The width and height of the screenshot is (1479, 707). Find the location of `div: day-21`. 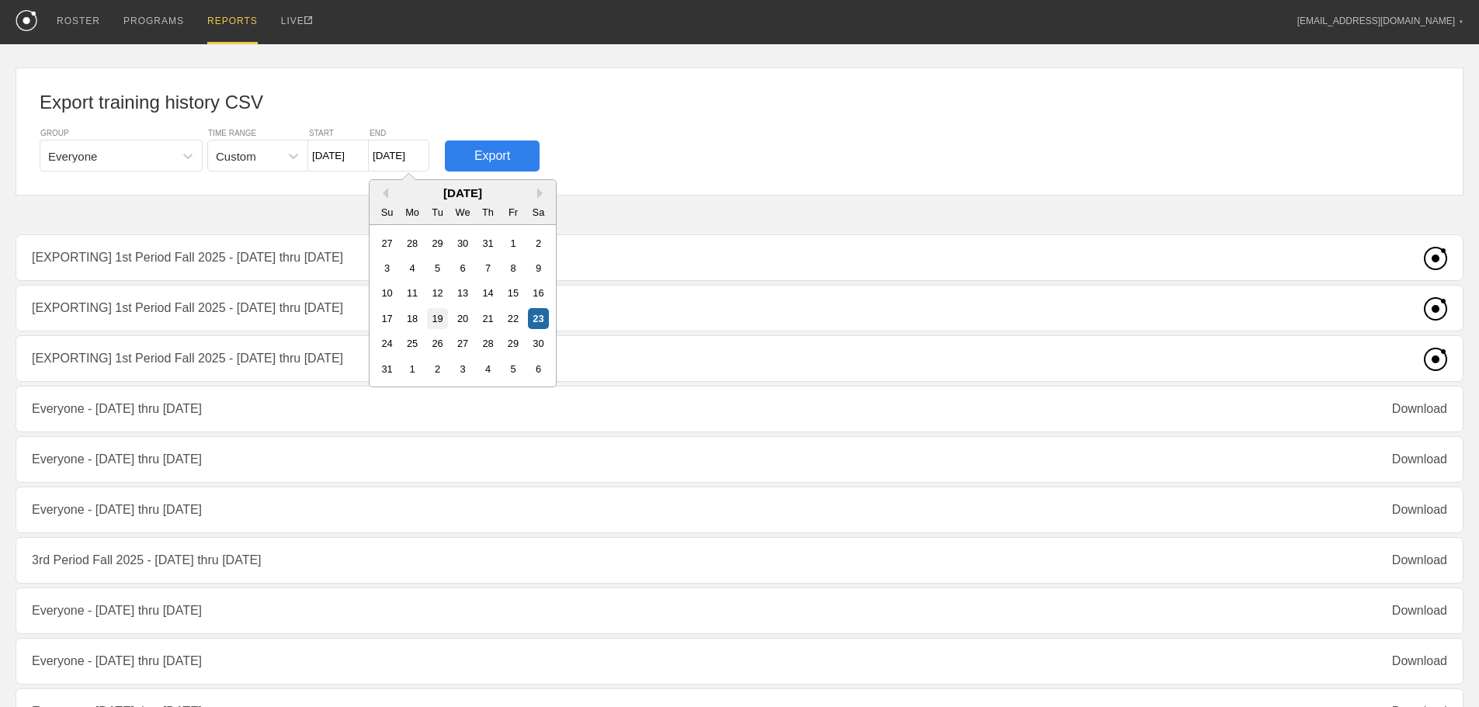

div: day-21 is located at coordinates (488, 318).